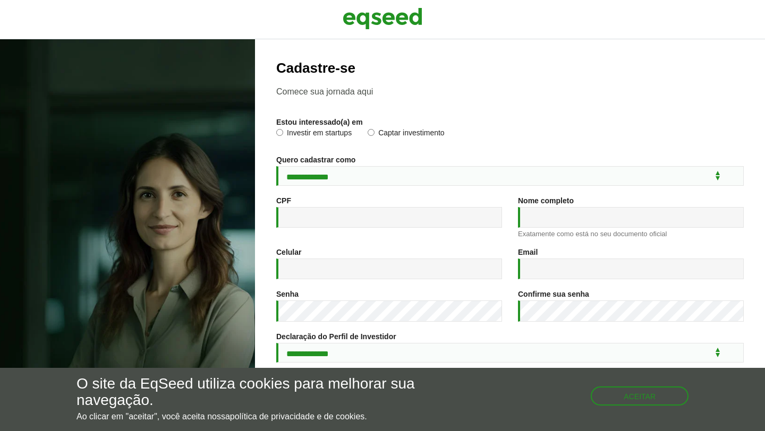 Image resolution: width=765 pixels, height=431 pixels. Describe the element at coordinates (383, 19) in the screenshot. I see `img: EqSeed Logo` at that location.